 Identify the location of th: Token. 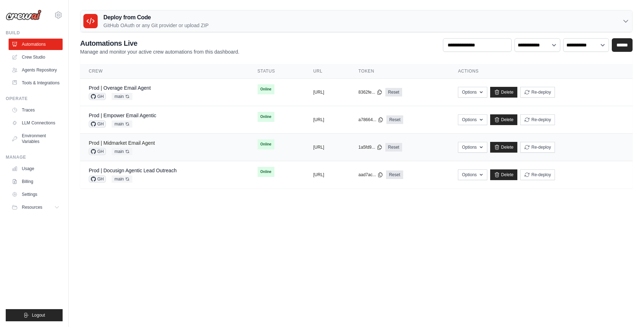
(400, 71).